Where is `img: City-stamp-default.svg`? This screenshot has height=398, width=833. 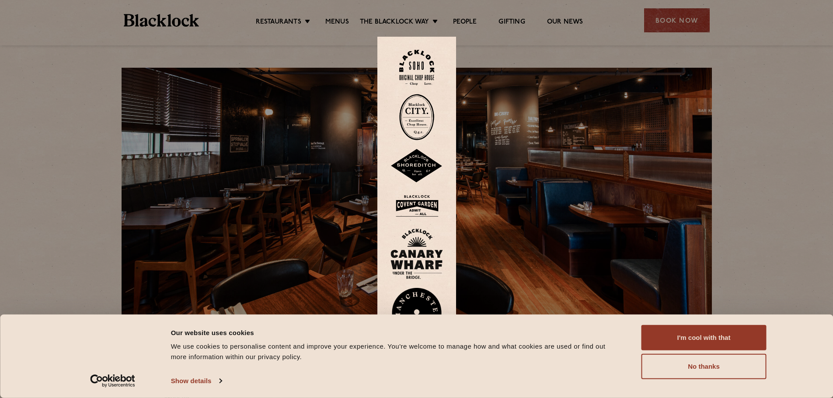
img: City-stamp-default.svg is located at coordinates (416, 117).